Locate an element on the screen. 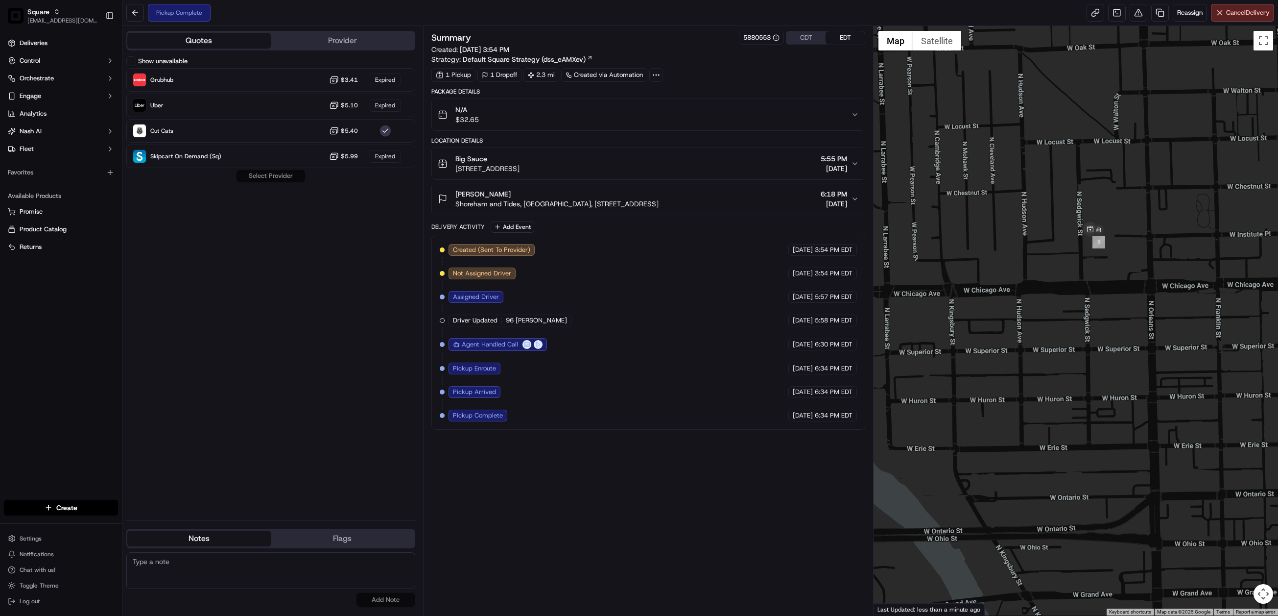 Image resolution: width=1278 pixels, height=616 pixels. div: Package Details is located at coordinates (648, 92).